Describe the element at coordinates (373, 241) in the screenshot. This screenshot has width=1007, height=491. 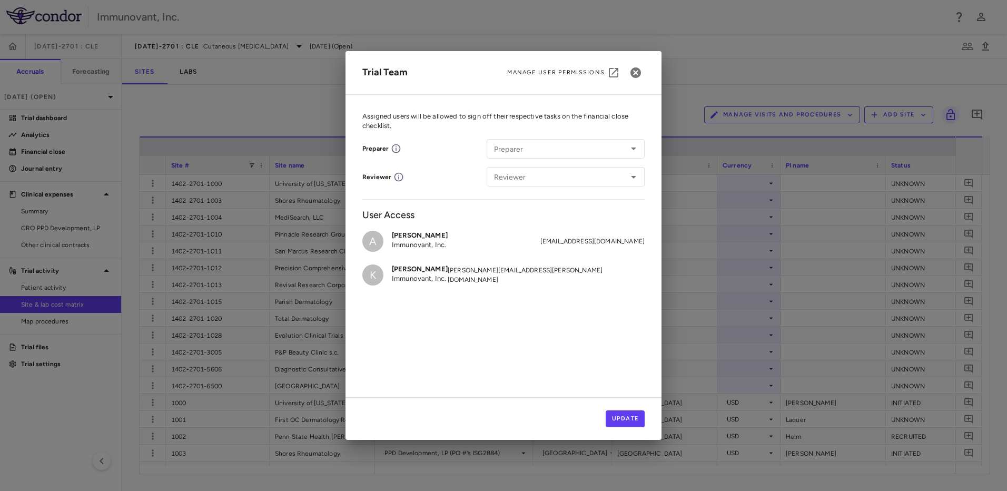
I see `div: A` at that location.